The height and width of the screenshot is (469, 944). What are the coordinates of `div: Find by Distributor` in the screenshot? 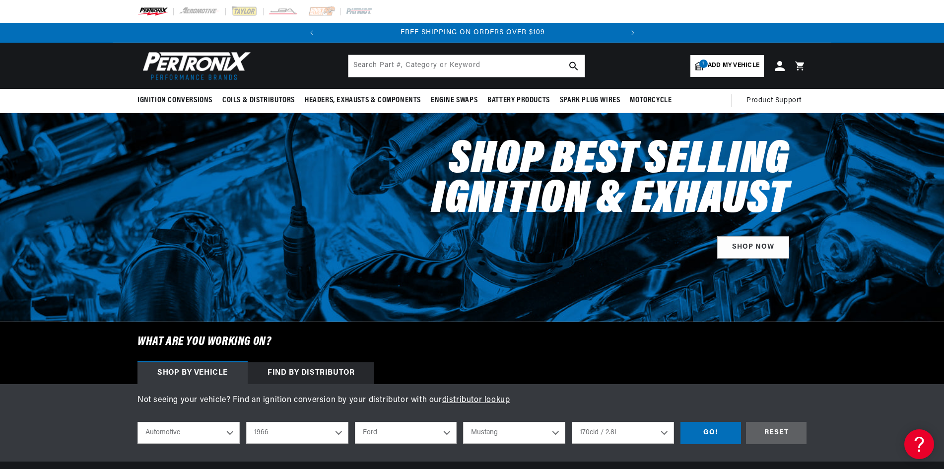 It's located at (311, 373).